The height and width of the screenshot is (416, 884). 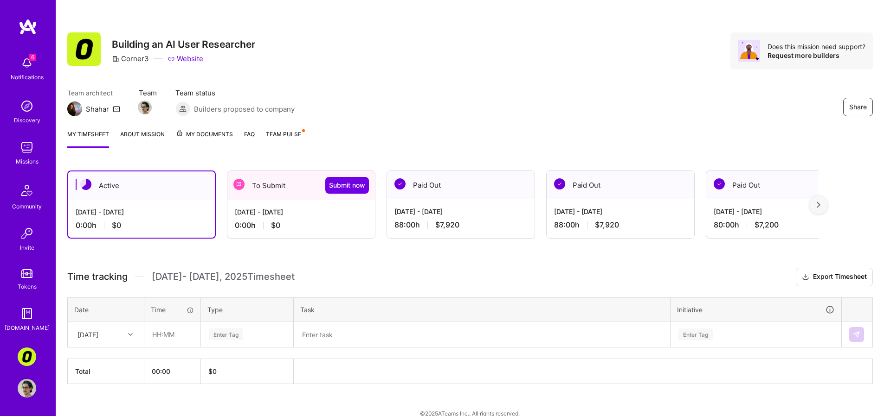 What do you see at coordinates (145, 108) in the screenshot?
I see `img: Team Member Avatar` at bounding box center [145, 108].